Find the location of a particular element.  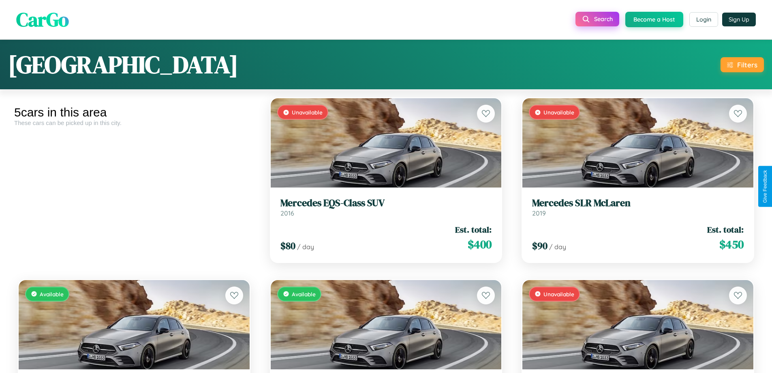

button: Search is located at coordinates (598, 19).